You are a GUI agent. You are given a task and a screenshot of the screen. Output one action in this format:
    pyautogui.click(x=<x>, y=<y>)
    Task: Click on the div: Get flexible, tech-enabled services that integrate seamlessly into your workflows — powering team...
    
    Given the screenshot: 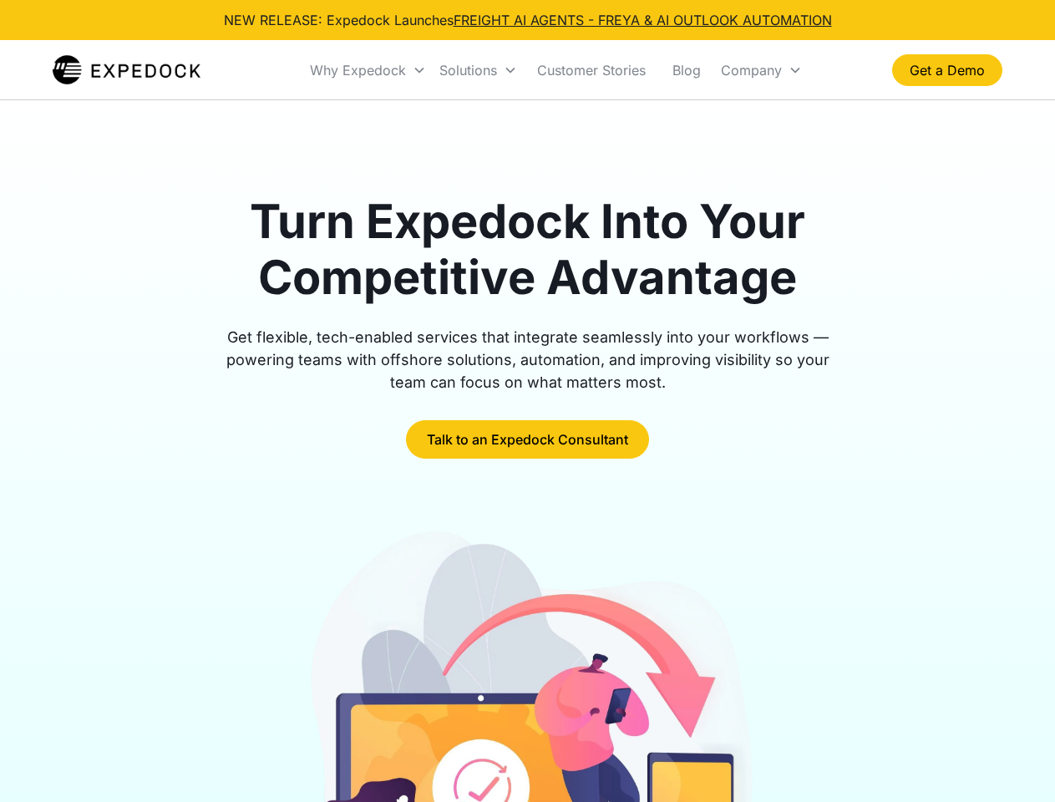 What is the action you would take?
    pyautogui.click(x=528, y=359)
    